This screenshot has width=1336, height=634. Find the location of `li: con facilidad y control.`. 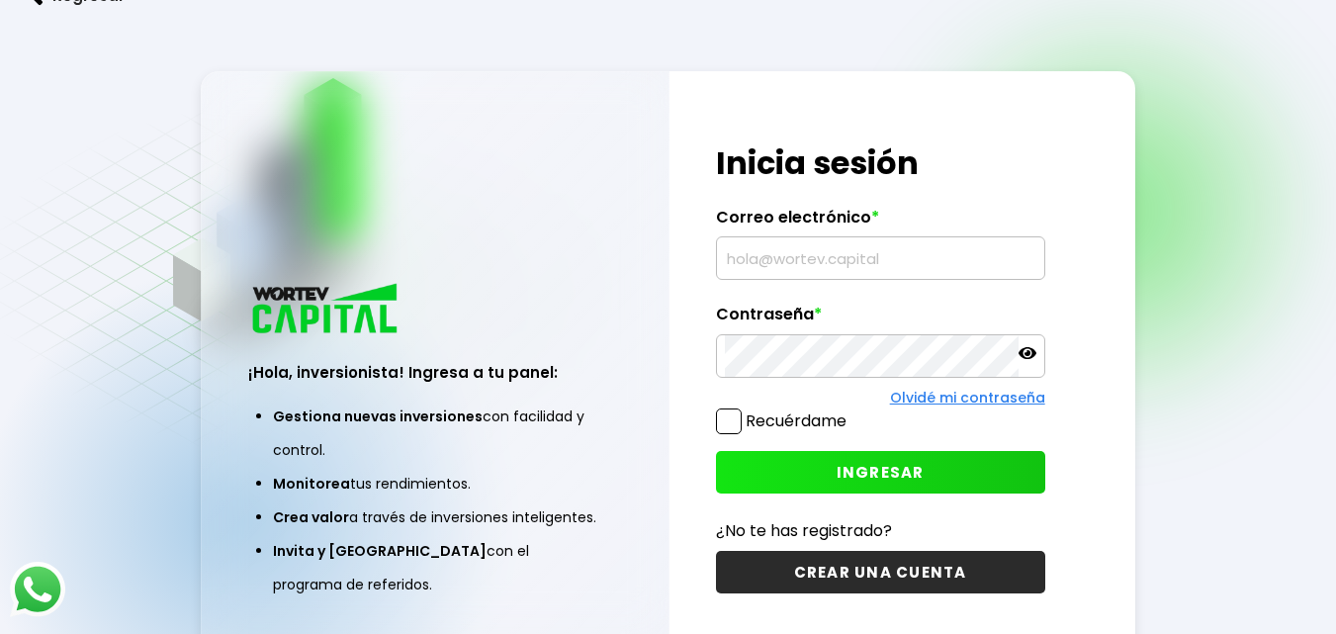

li: con facilidad y control. is located at coordinates (435, 433).